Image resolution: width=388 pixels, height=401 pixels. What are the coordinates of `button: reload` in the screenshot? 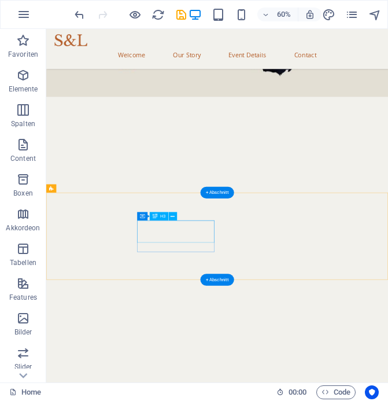 It's located at (158, 14).